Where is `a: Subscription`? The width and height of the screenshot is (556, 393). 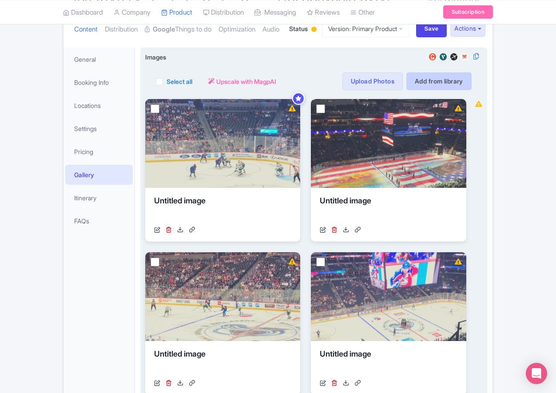
a: Subscription is located at coordinates (468, 12).